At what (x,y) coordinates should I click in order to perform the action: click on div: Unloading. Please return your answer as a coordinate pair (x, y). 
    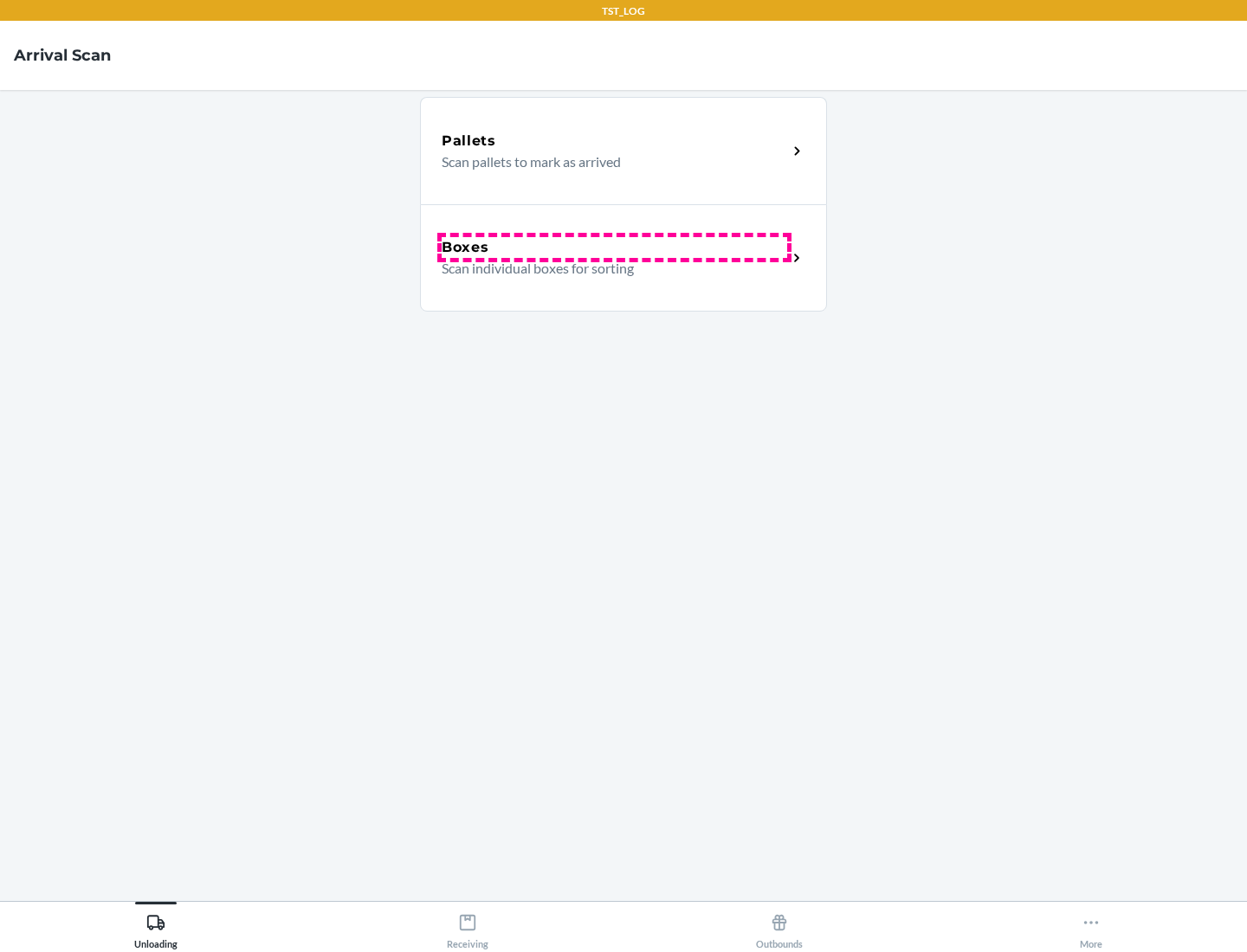
    Looking at the image, I should click on (156, 928).